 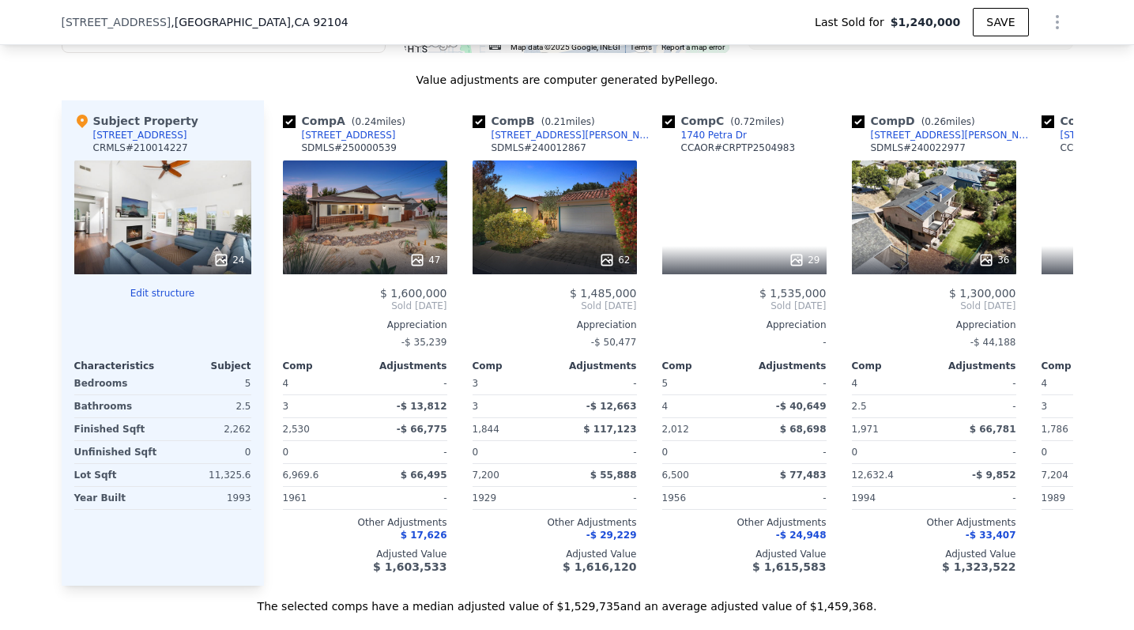 What do you see at coordinates (994, 342) in the screenshot?
I see `span: -$ 44,188` at bounding box center [994, 342].